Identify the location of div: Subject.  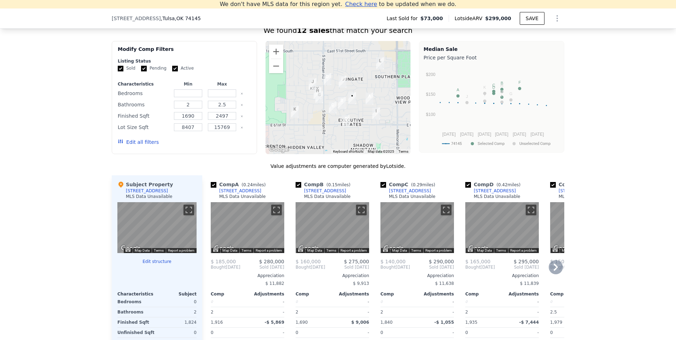
(177, 294).